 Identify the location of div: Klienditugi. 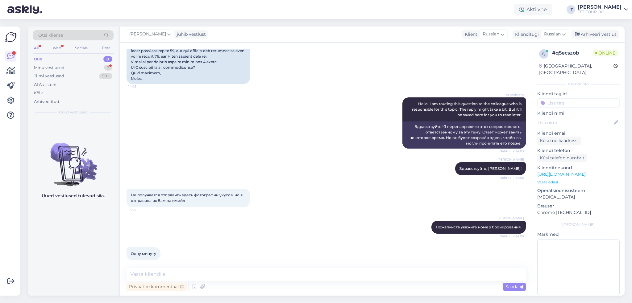
(525, 34).